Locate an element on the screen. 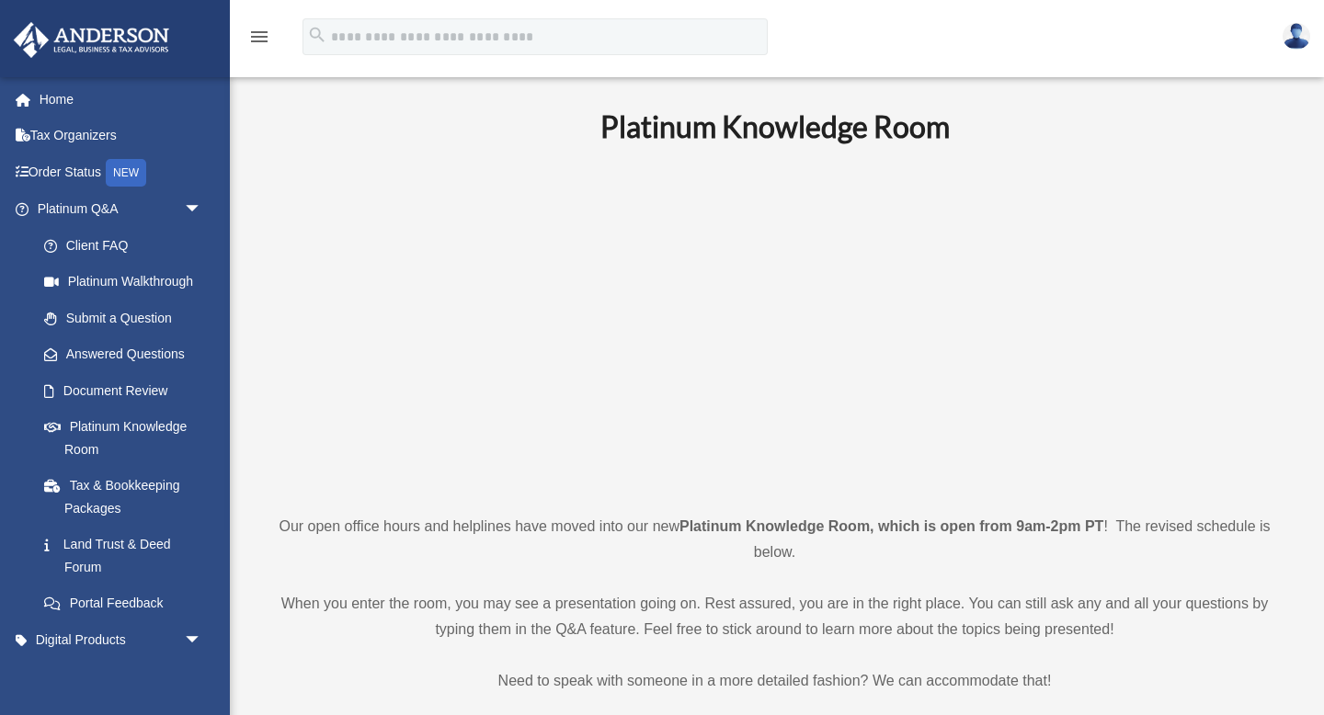  a: Submit a Question is located at coordinates (128, 318).